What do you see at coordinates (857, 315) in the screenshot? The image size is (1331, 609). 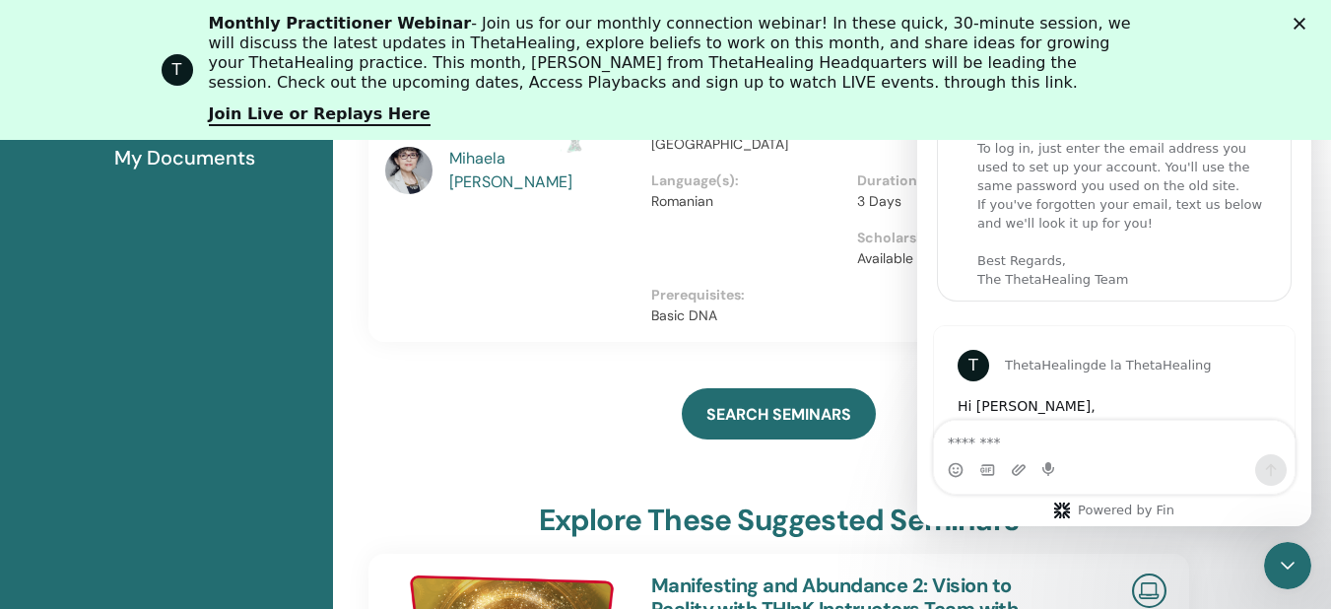 I see `p: Basic DNA` at bounding box center [857, 315].